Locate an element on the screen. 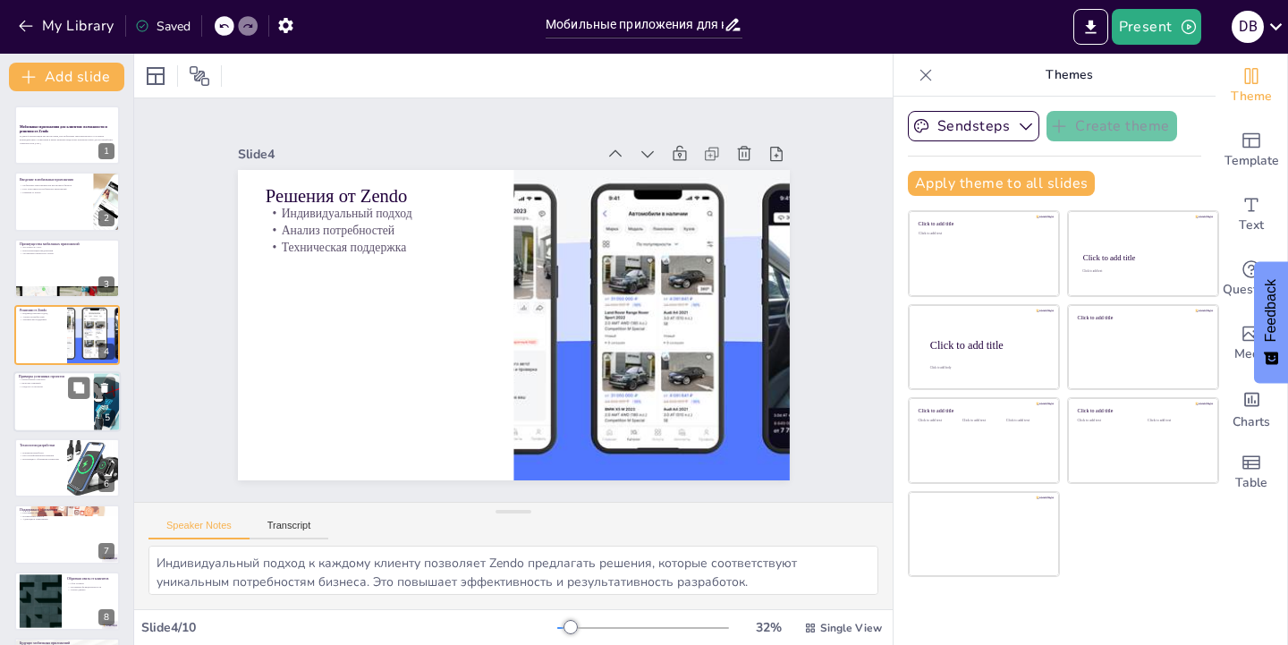  button: Feedback - Show survey is located at coordinates (1271, 322).